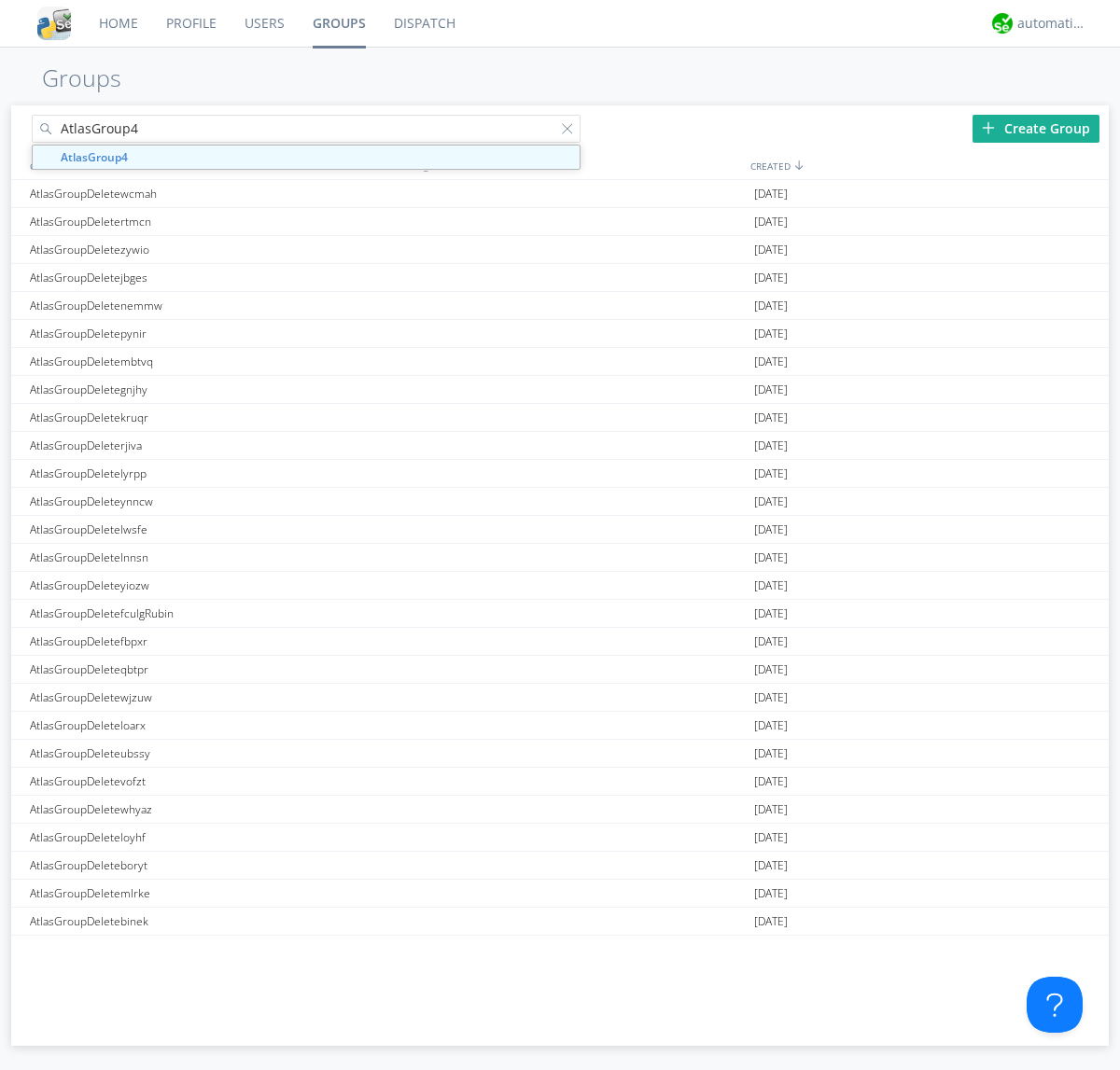 This screenshot has height=1070, width=1120. I want to click on div: CREATED, so click(926, 165).